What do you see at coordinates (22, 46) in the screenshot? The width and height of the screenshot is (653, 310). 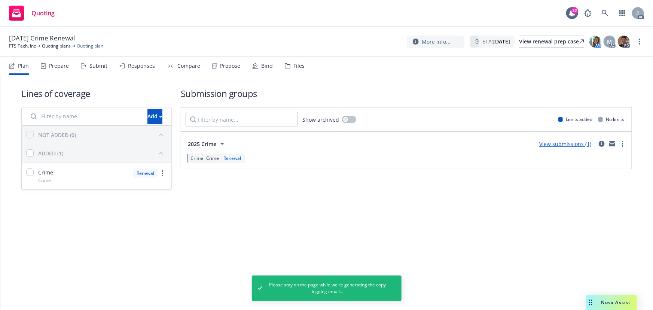 I see `a: FTS Tech, Inc` at bounding box center [22, 46].